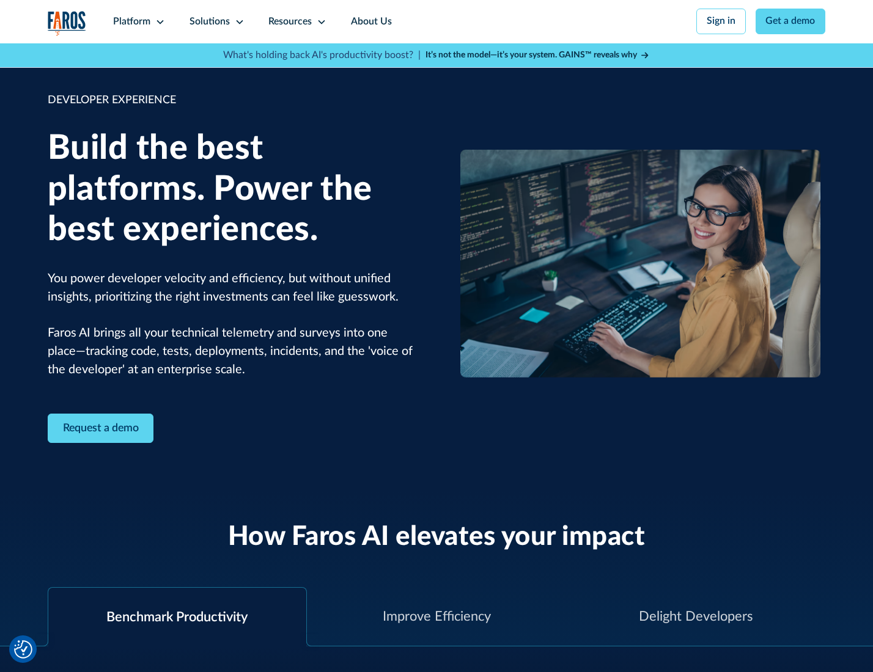 This screenshot has height=672, width=873. What do you see at coordinates (210, 22) in the screenshot?
I see `div: Solutions` at bounding box center [210, 22].